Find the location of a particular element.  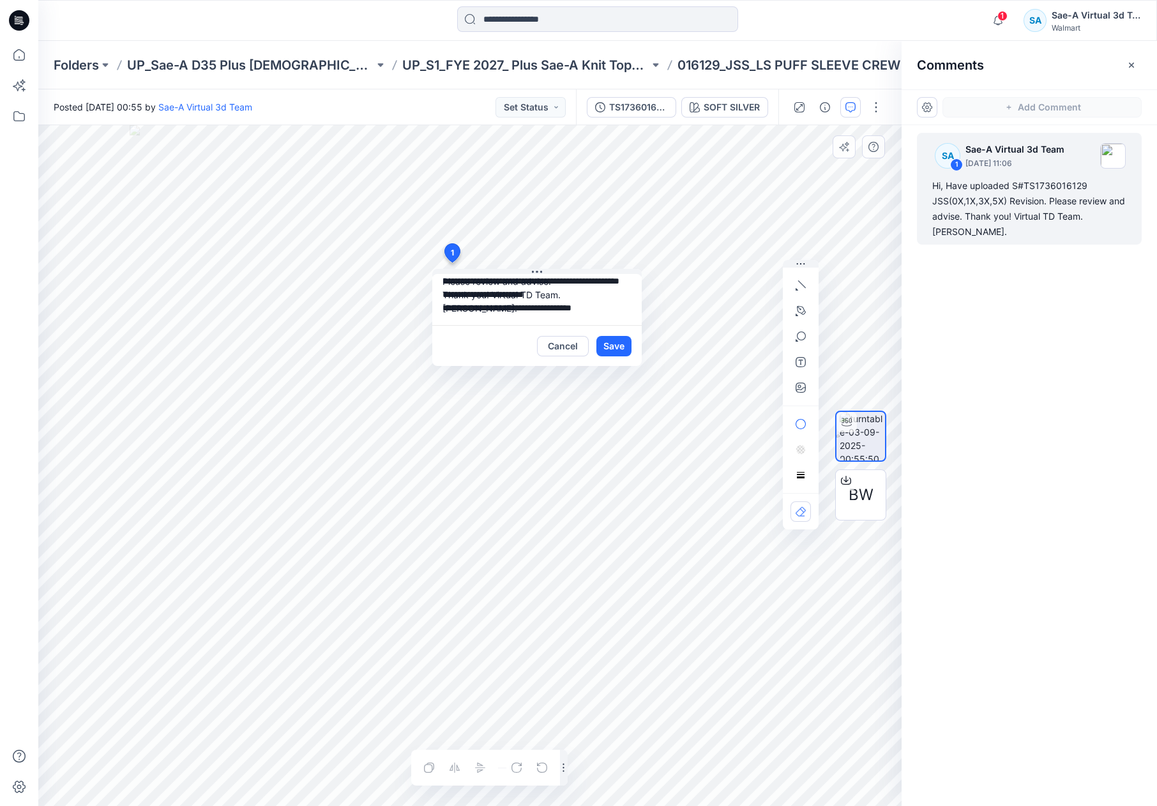

div: Walmart is located at coordinates (1096, 27).